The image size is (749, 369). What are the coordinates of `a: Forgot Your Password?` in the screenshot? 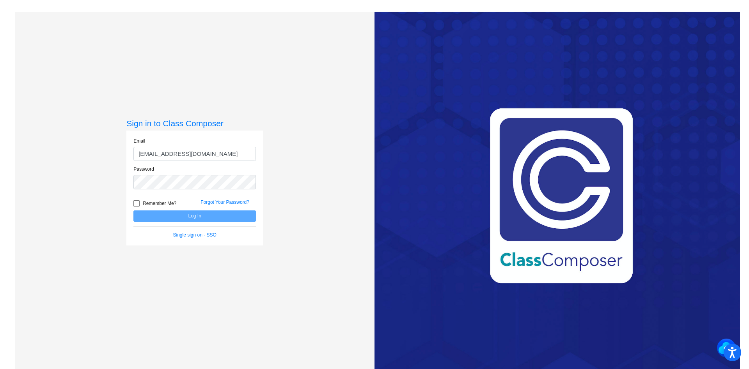 It's located at (225, 202).